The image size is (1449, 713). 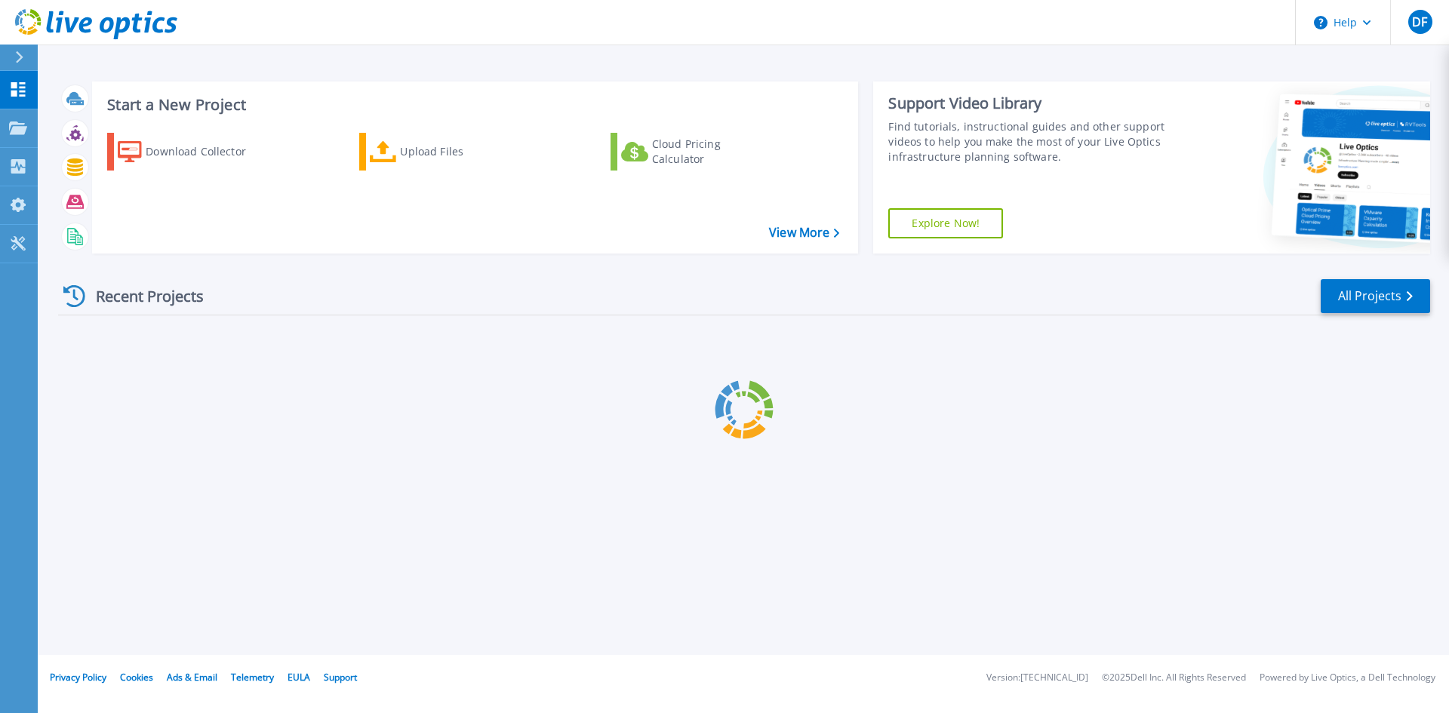 What do you see at coordinates (78, 677) in the screenshot?
I see `a: Privacy Policy` at bounding box center [78, 677].